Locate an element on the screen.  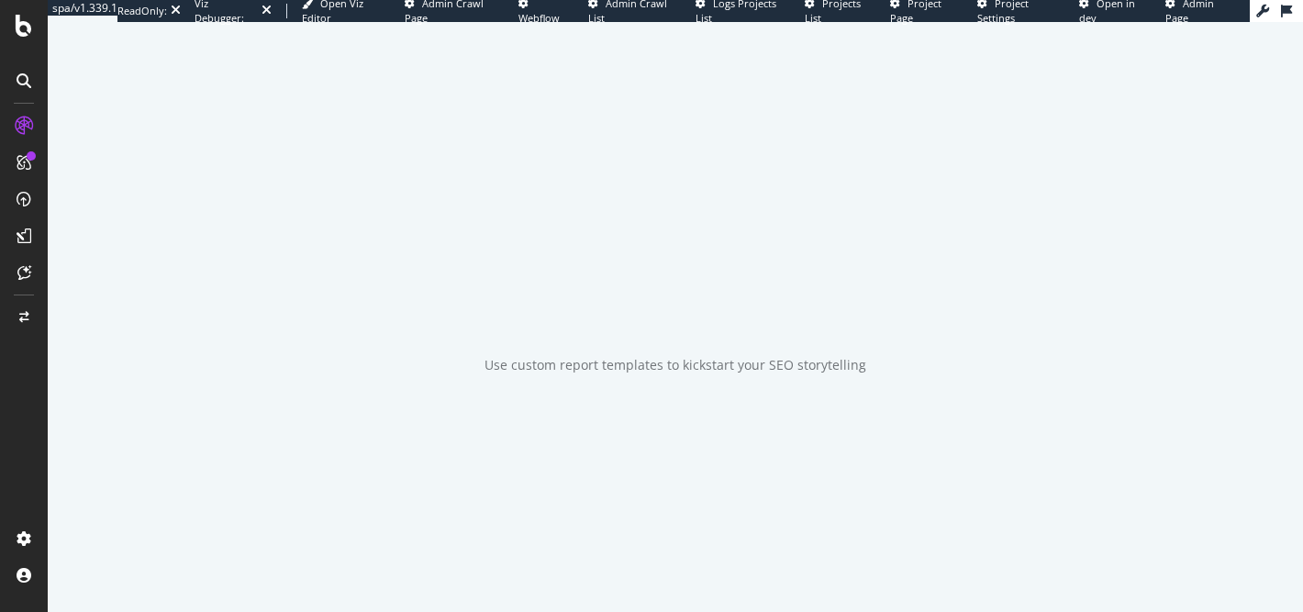
span: Webflow is located at coordinates (539, 17).